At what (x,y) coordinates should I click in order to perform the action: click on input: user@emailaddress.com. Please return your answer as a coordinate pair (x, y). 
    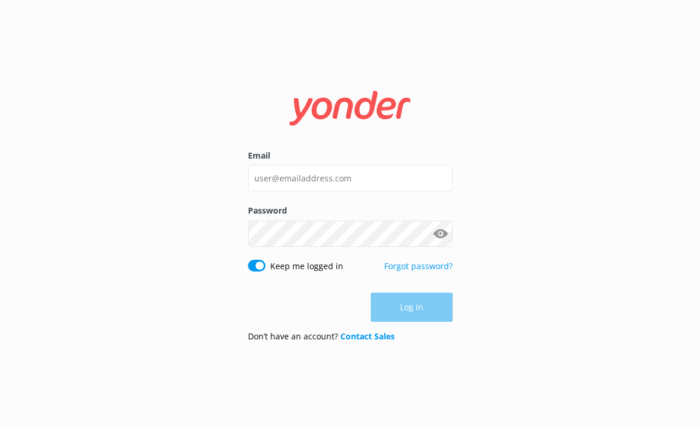
    Looking at the image, I should click on (350, 178).